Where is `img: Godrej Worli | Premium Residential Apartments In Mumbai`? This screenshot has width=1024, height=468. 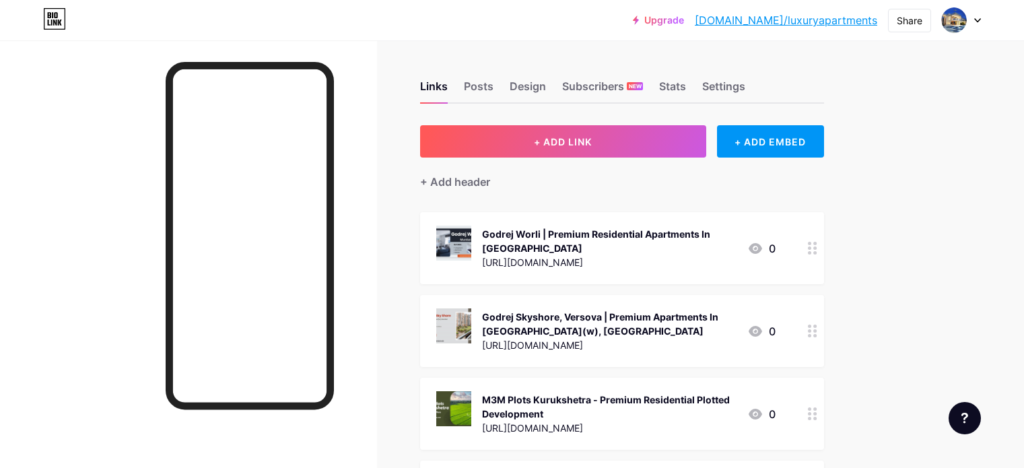 img: Godrej Worli | Premium Residential Apartments In Mumbai is located at coordinates (454, 243).